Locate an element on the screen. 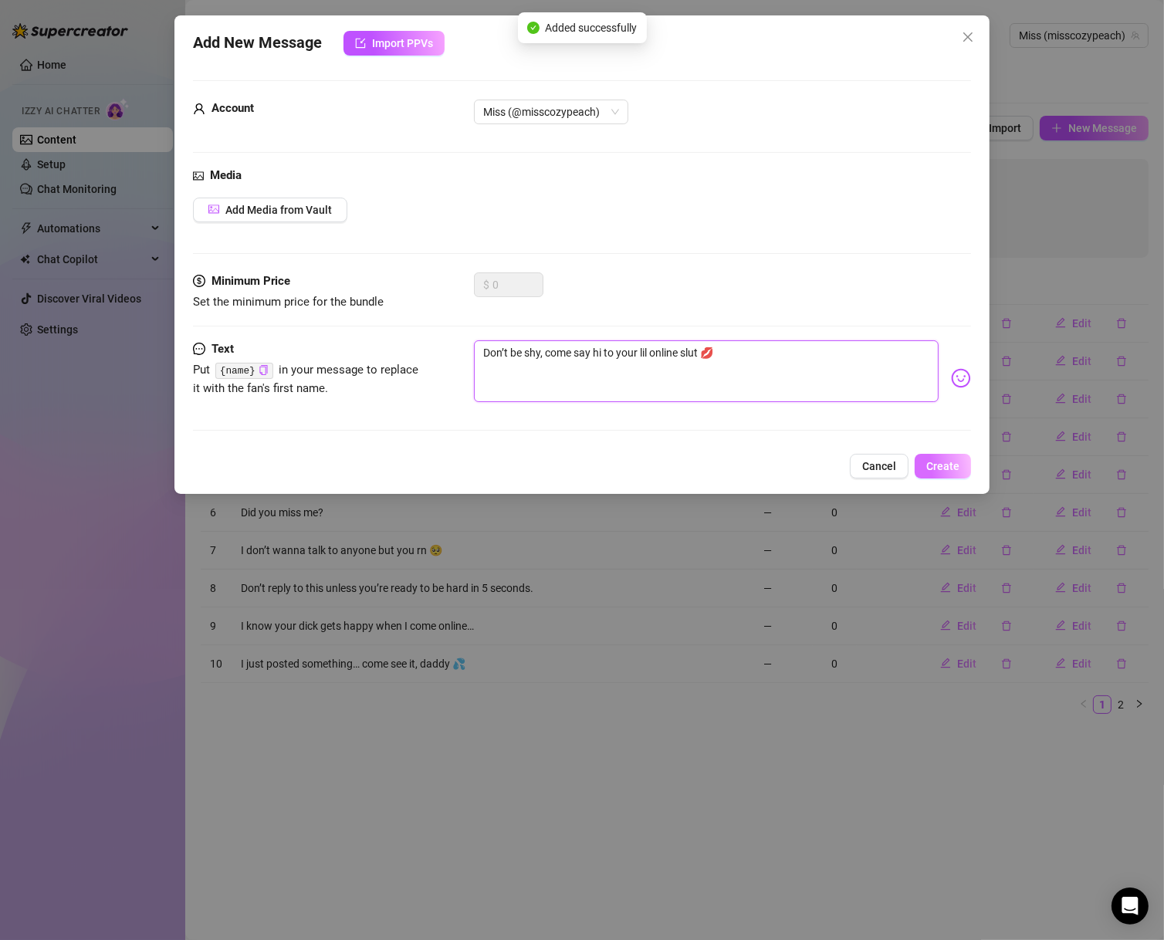 The height and width of the screenshot is (940, 1164). div: Open Intercom Messenger is located at coordinates (1130, 906).